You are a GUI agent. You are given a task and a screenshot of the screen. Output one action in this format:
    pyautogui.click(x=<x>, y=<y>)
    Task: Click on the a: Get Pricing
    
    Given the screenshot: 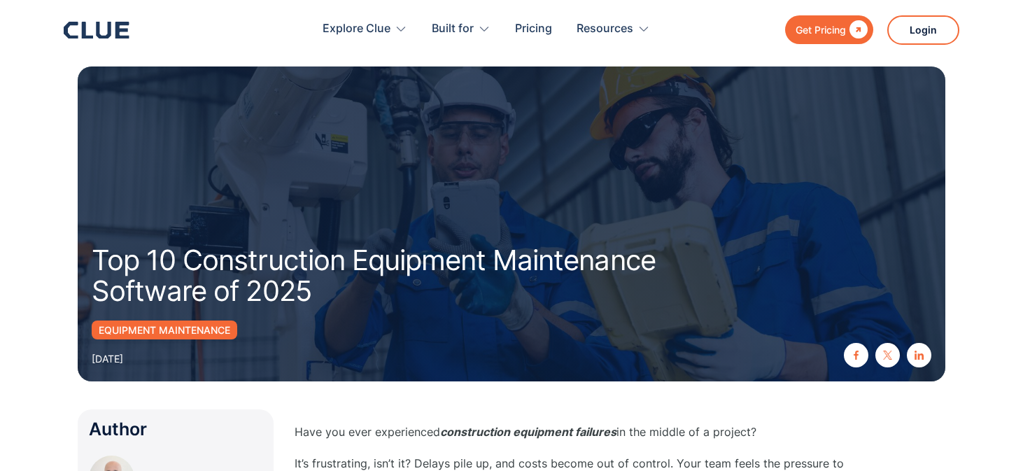 What is the action you would take?
    pyautogui.click(x=829, y=29)
    